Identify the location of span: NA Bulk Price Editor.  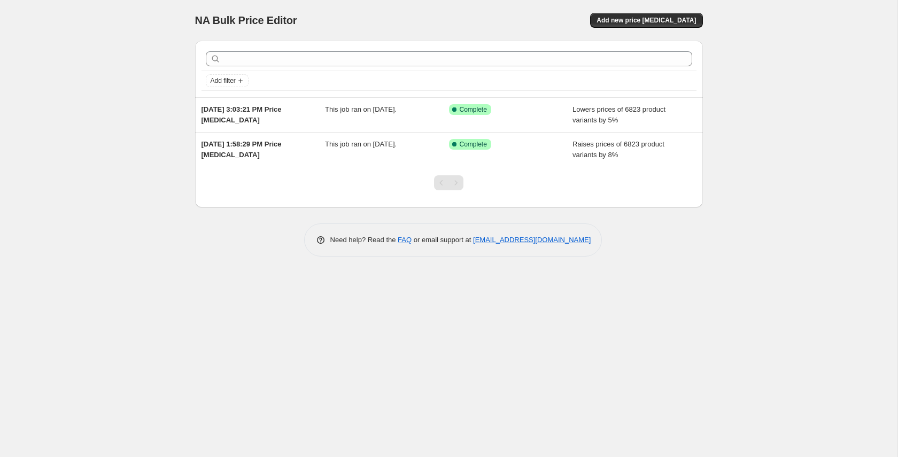
(246, 20).